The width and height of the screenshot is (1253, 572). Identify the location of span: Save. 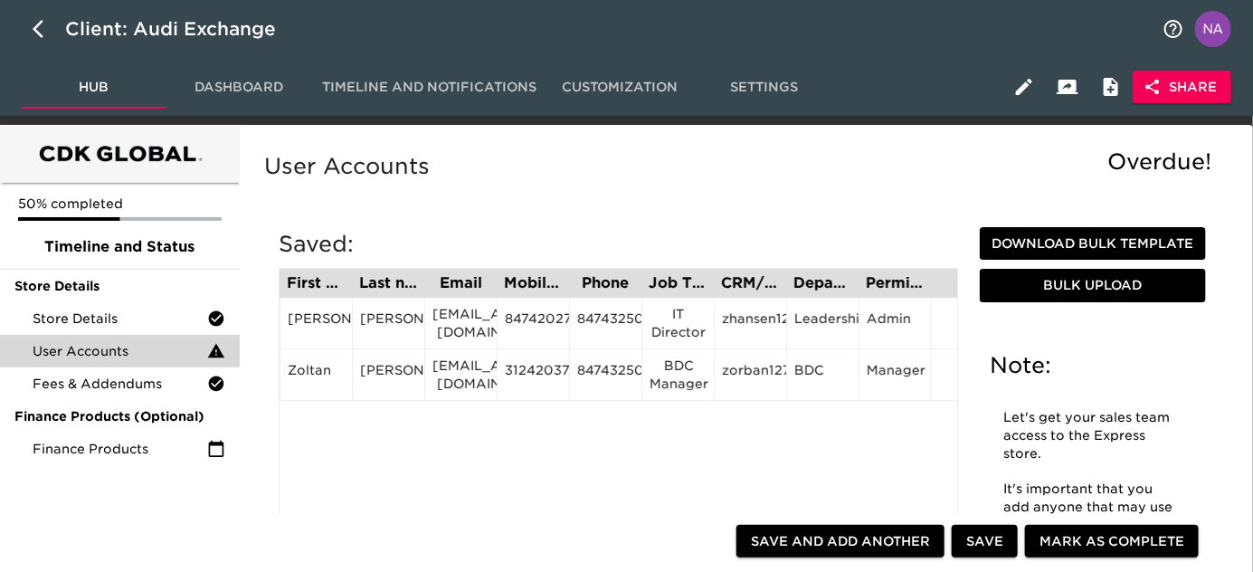
(984, 541).